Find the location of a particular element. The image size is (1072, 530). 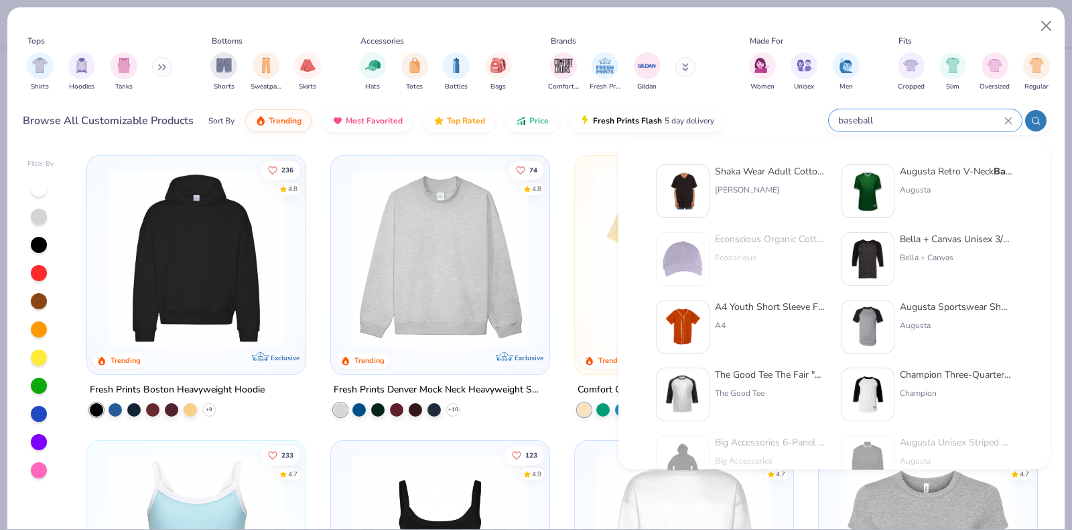

img: Women Image is located at coordinates (762, 65).